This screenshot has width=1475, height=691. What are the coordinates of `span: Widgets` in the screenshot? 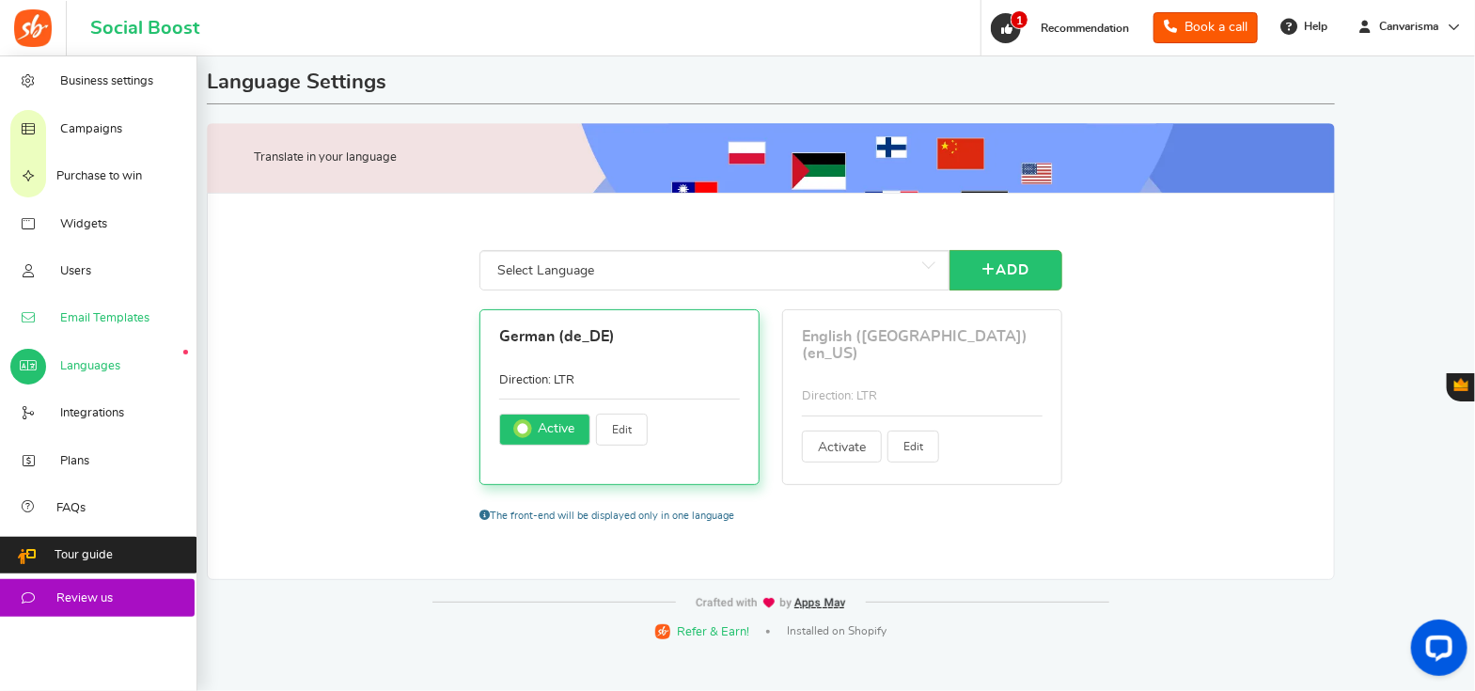 It's located at (84, 225).